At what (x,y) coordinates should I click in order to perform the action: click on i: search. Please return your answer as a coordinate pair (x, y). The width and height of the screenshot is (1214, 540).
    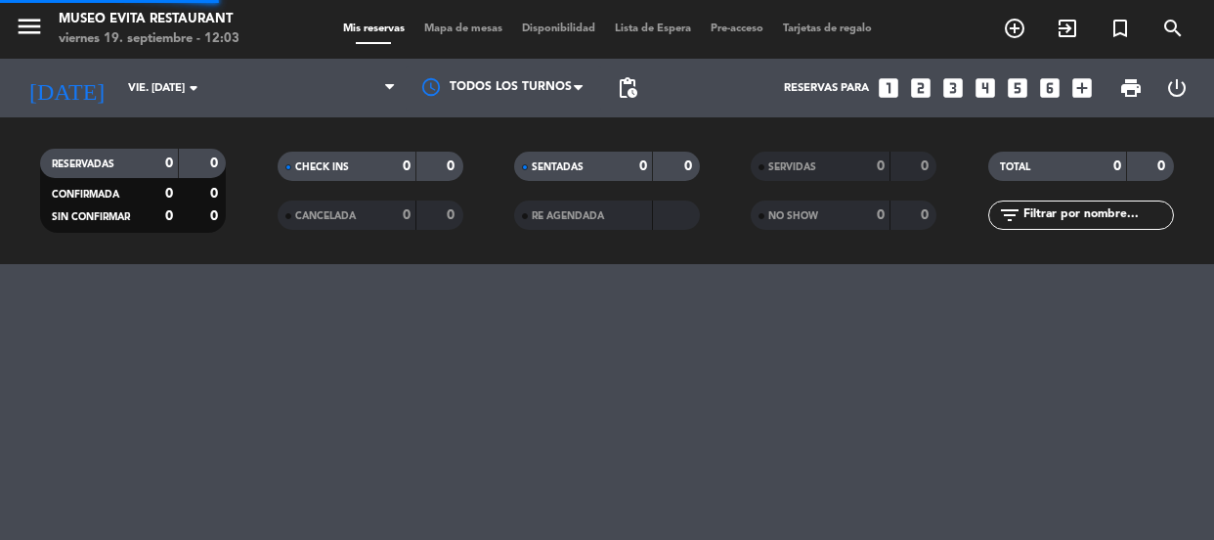
    Looking at the image, I should click on (1173, 28).